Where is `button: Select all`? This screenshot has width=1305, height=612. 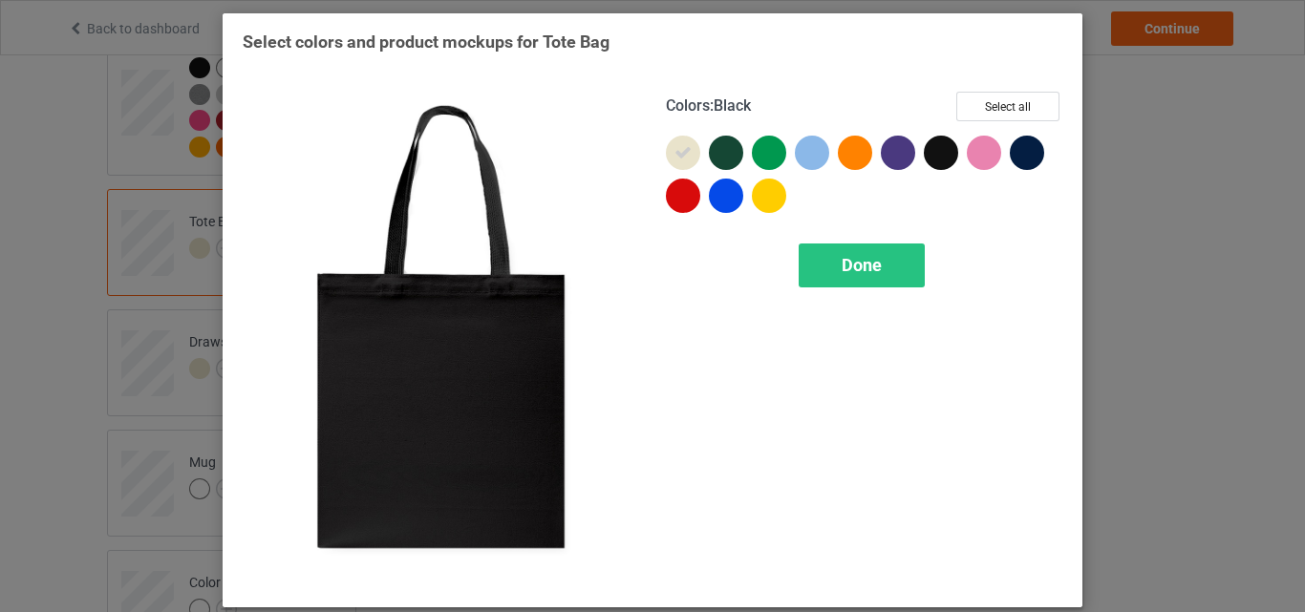
button: Select all is located at coordinates (1008, 106).